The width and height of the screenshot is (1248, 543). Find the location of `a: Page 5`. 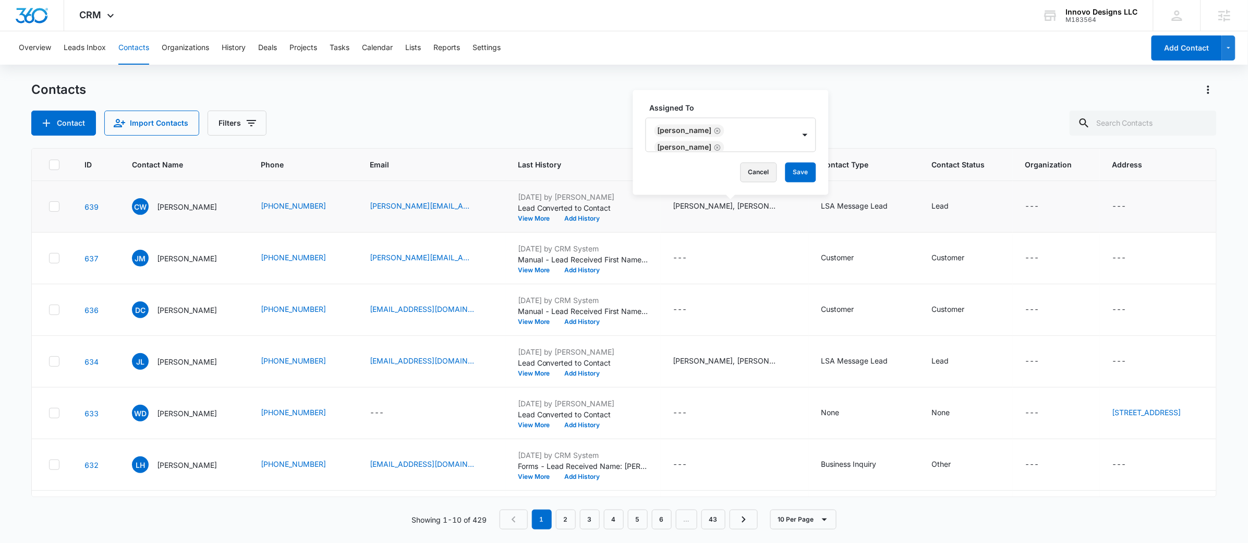

a: Page 5 is located at coordinates (638, 519).